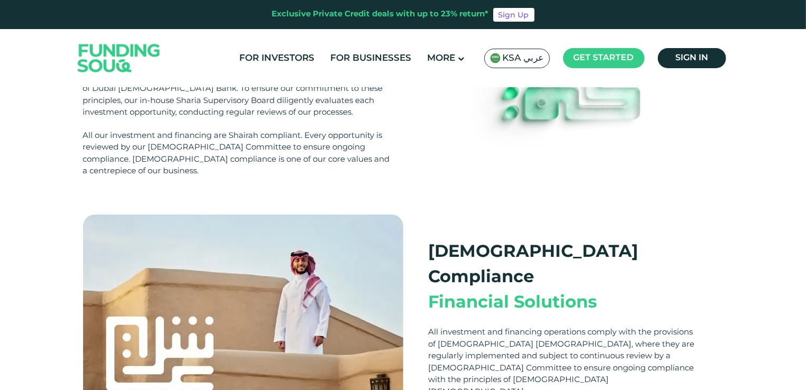  Describe the element at coordinates (692, 58) in the screenshot. I see `span: Sign in` at that location.